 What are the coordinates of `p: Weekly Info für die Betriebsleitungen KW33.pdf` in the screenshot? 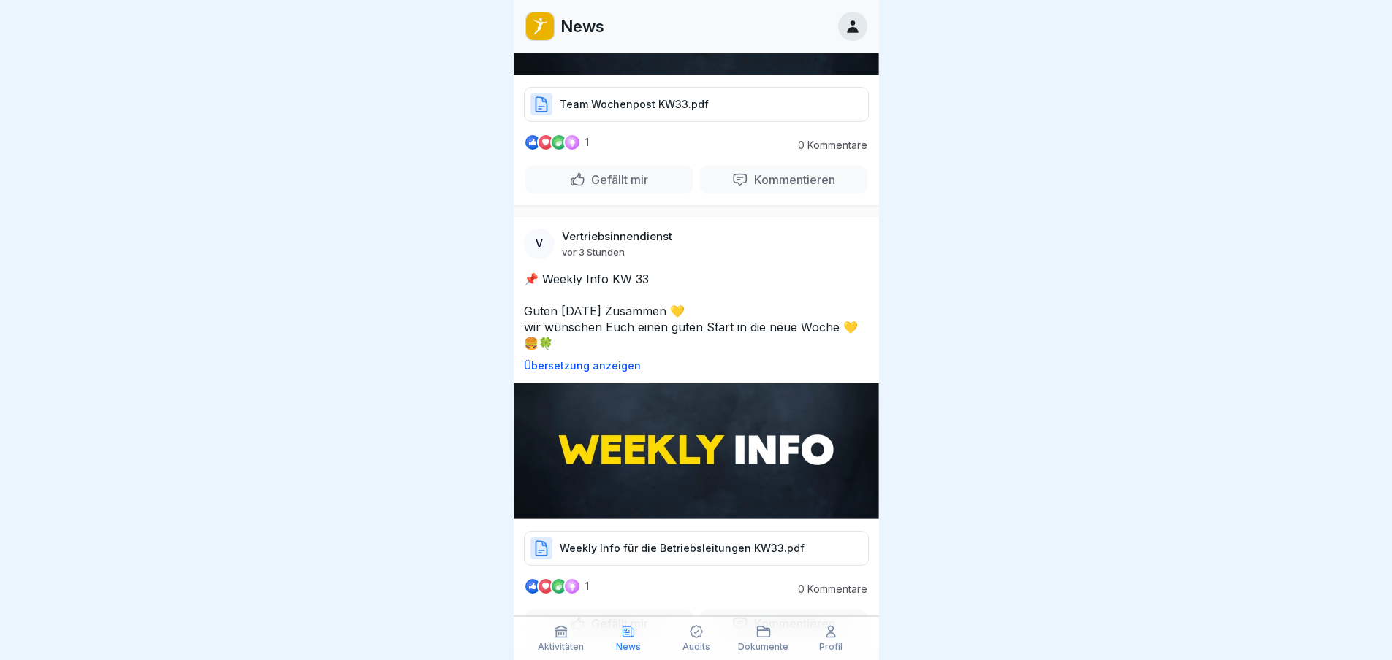 It's located at (682, 549).